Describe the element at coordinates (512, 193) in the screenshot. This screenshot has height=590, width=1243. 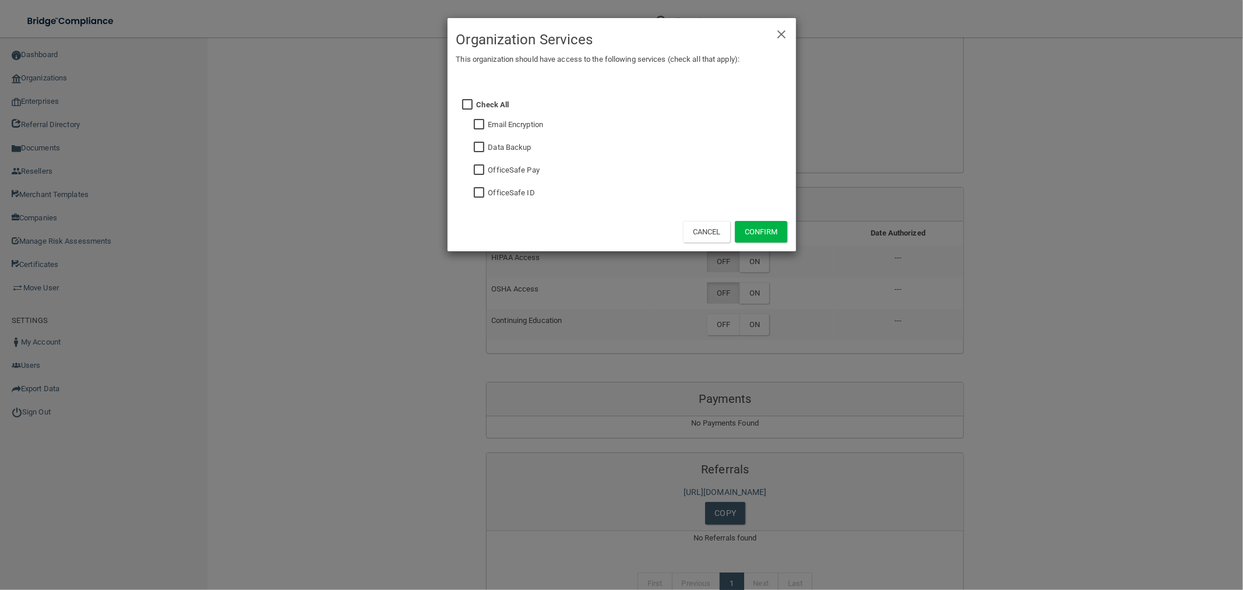
I see `label: OfficeSafe ID` at that location.